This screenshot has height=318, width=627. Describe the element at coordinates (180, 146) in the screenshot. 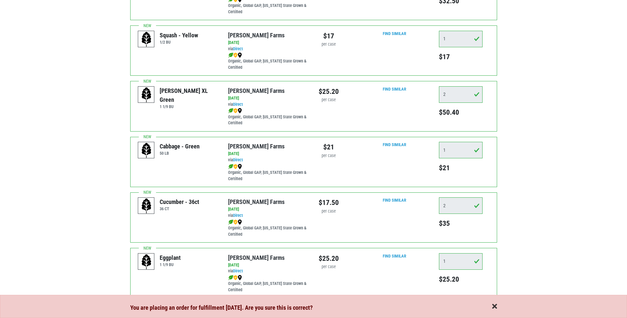

I see `div: Cabbage - Green` at that location.